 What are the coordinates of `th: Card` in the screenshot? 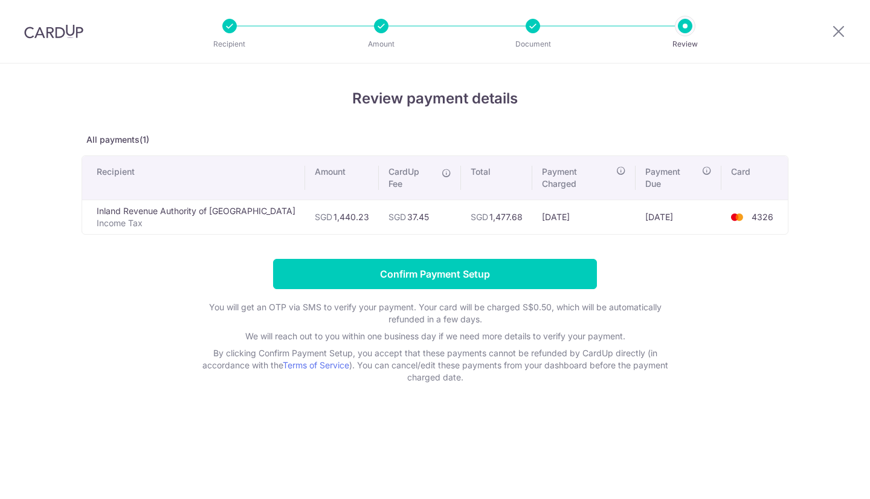 It's located at (755, 178).